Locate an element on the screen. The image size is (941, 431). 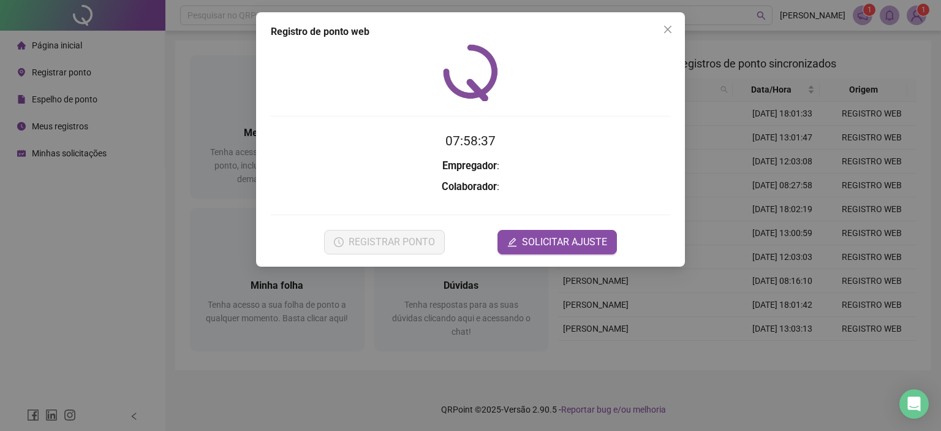
button: REGISTRAR PONTO is located at coordinates (384, 242).